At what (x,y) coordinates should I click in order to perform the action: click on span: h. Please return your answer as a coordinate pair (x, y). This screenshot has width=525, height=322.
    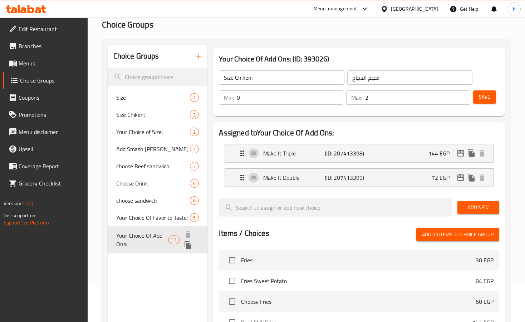
    Looking at the image, I should click on (514, 9).